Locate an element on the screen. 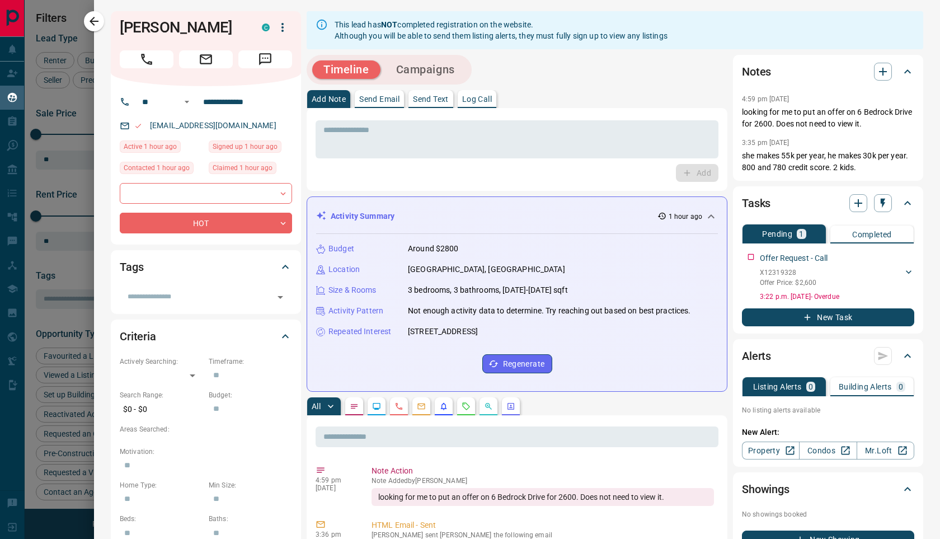 This screenshot has width=940, height=539. p: Around $2800 is located at coordinates (433, 249).